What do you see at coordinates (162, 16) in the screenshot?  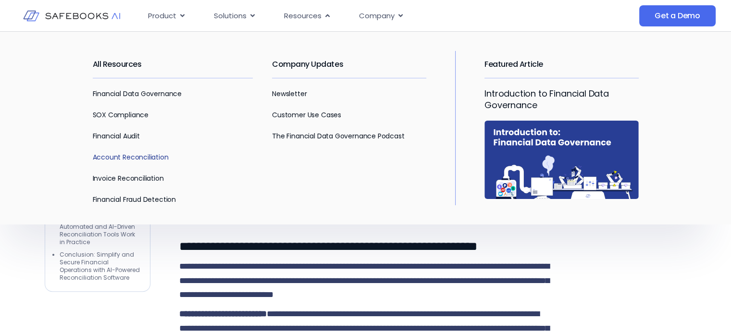 I see `span: Product` at bounding box center [162, 16].